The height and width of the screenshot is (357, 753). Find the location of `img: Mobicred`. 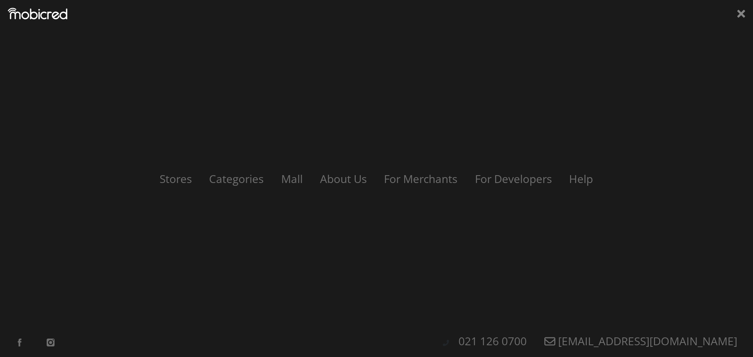

img: Mobicred is located at coordinates (38, 14).